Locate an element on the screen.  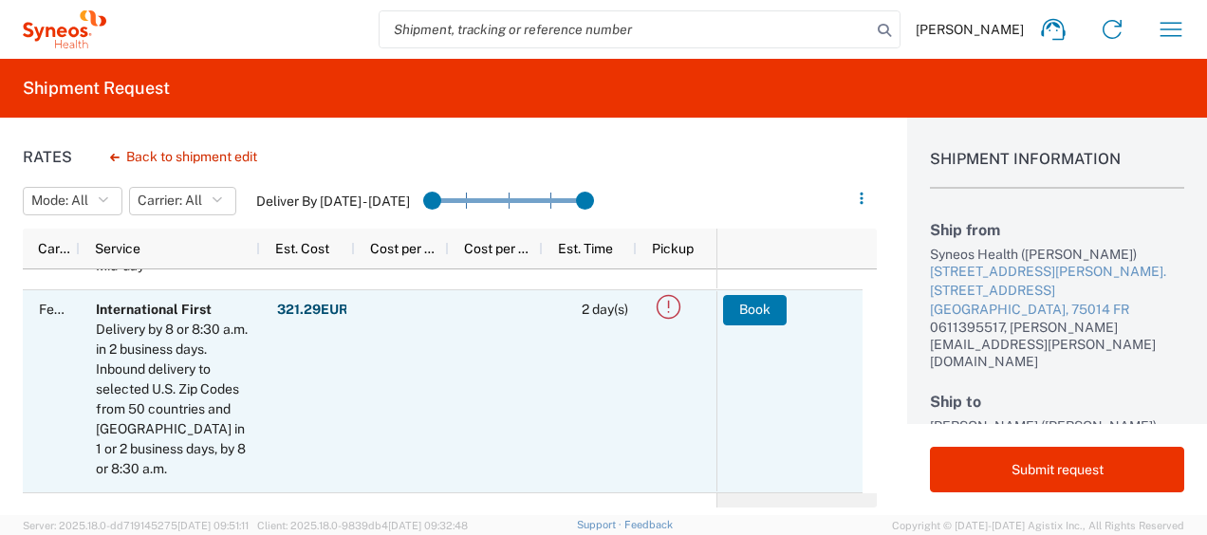
span: Est. Cost is located at coordinates (302, 249).